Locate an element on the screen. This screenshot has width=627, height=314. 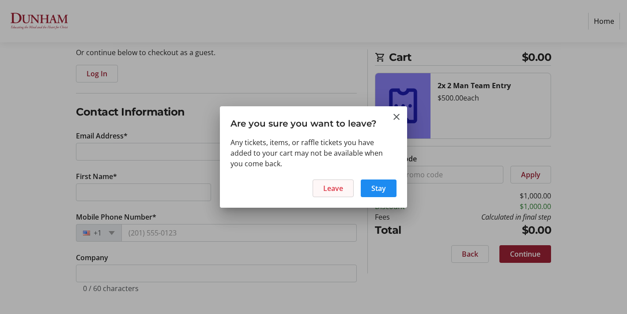
button: Close is located at coordinates (396, 117).